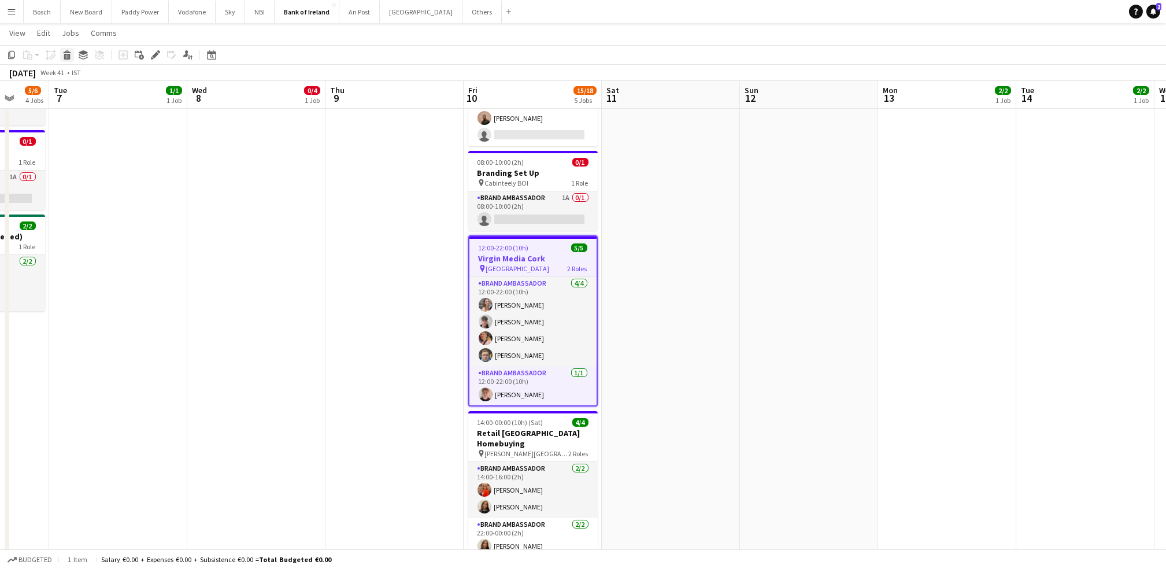  I want to click on button: Vodafone, so click(192, 12).